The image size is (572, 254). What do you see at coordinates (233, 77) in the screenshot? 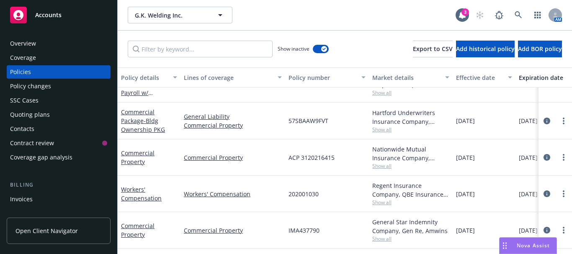
I see `button: Lines of coverage` at bounding box center [233, 77].